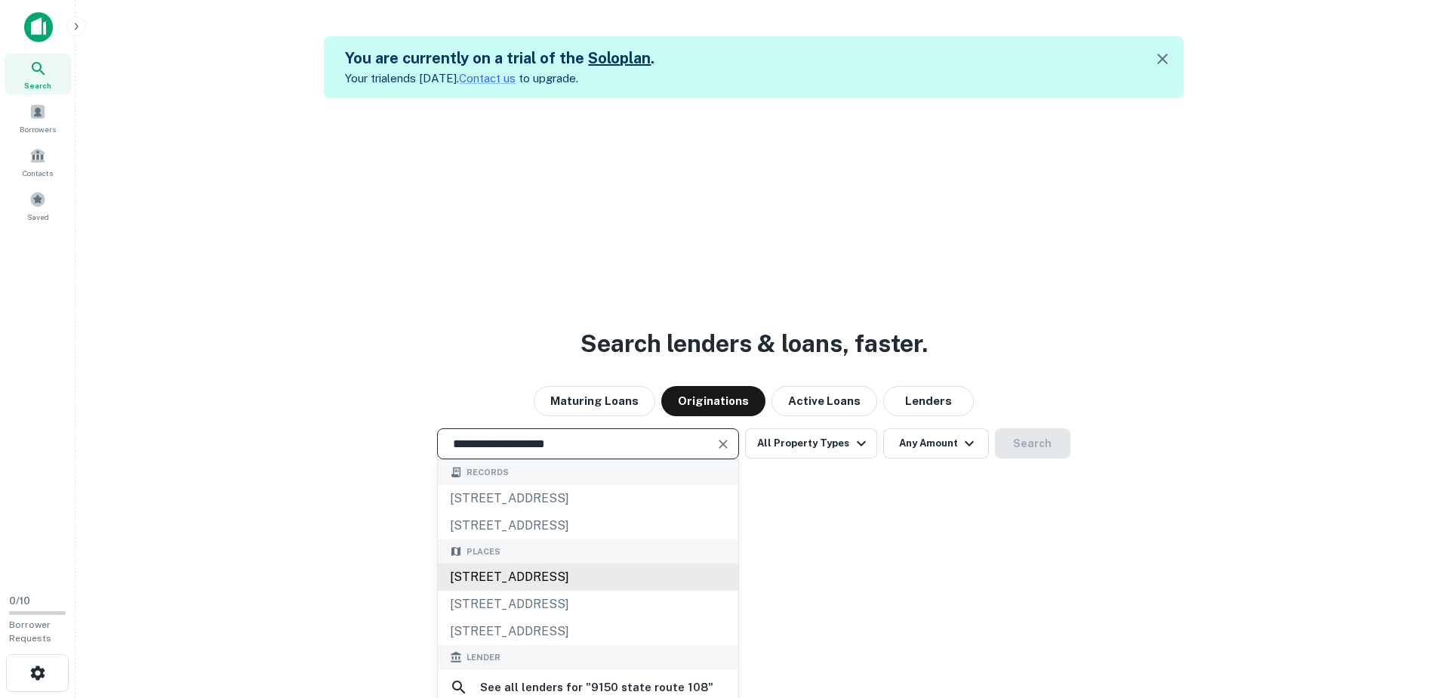 This screenshot has height=698, width=1432. Describe the element at coordinates (38, 129) in the screenshot. I see `span: Borrowers` at that location.